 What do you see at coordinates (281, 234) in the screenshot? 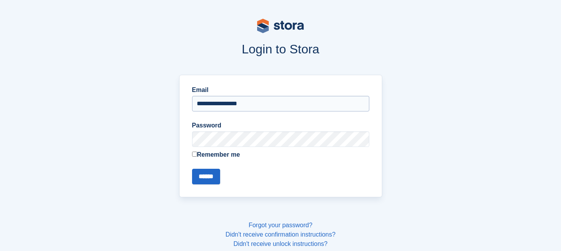
I see `a: Didn't receive confirmation instructions?` at bounding box center [281, 234].